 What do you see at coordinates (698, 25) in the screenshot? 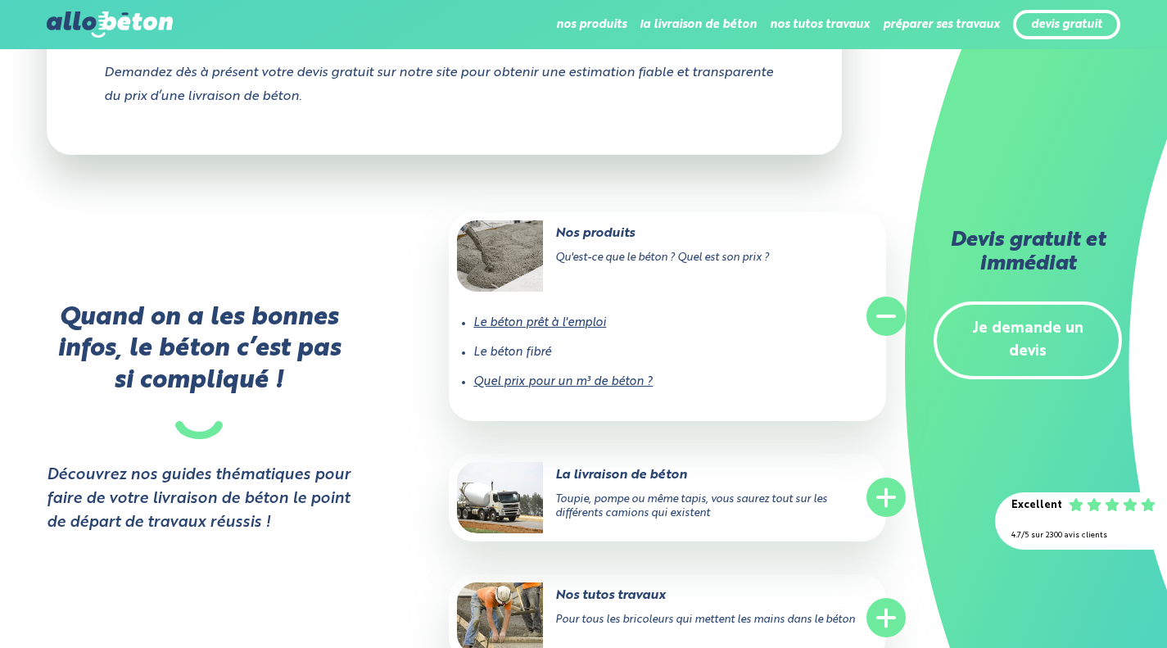
I see `li: la livraison de béton` at bounding box center [698, 25].